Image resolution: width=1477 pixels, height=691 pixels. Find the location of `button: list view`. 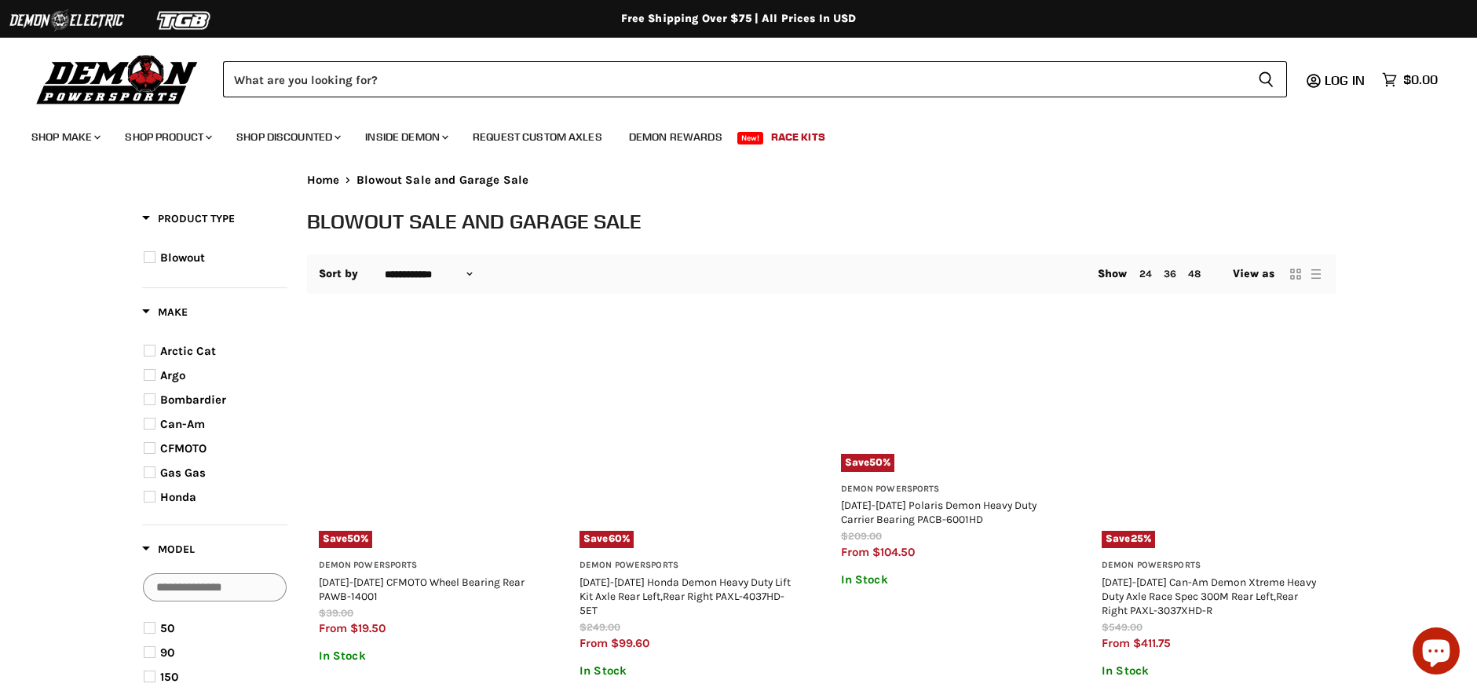

button: list view is located at coordinates (1316, 274).